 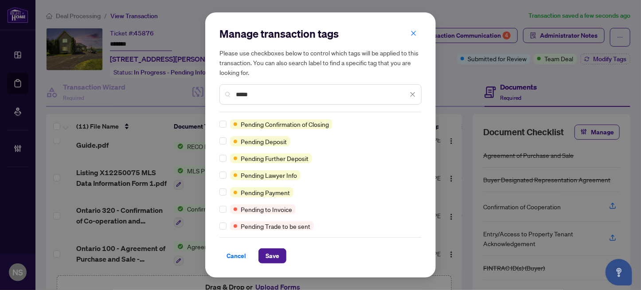 I want to click on span: Pending Deposit, so click(x=264, y=142).